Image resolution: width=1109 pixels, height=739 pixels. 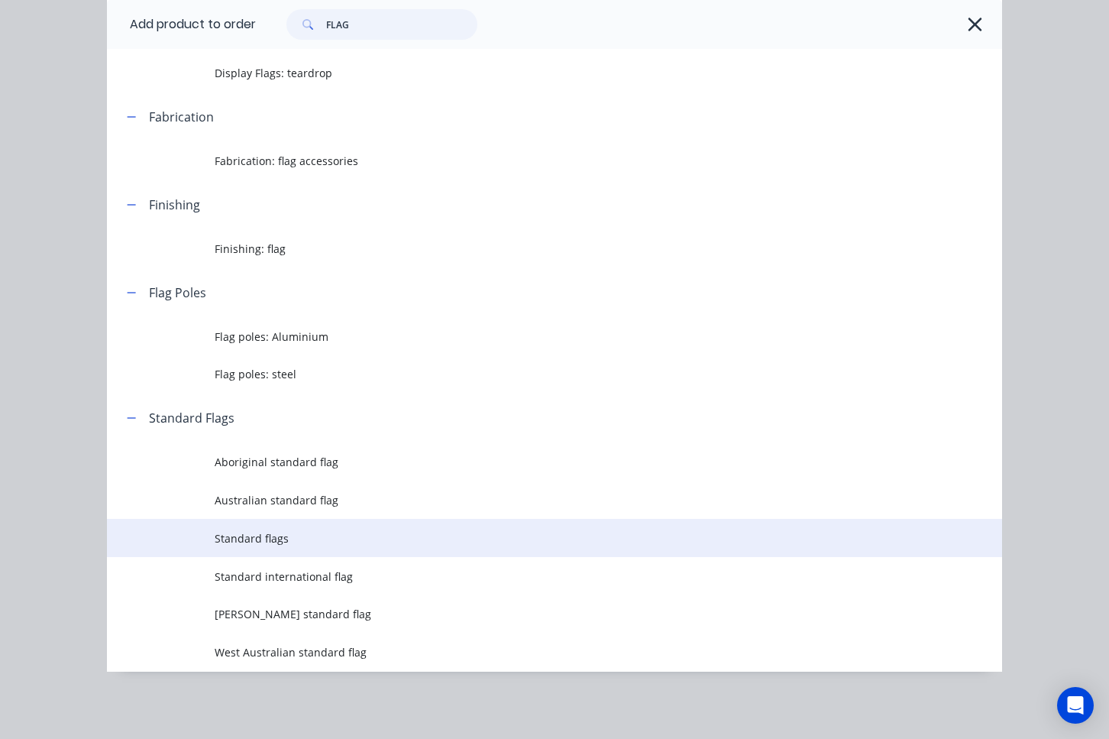 I want to click on span: Flag poles: steel, so click(x=529, y=374).